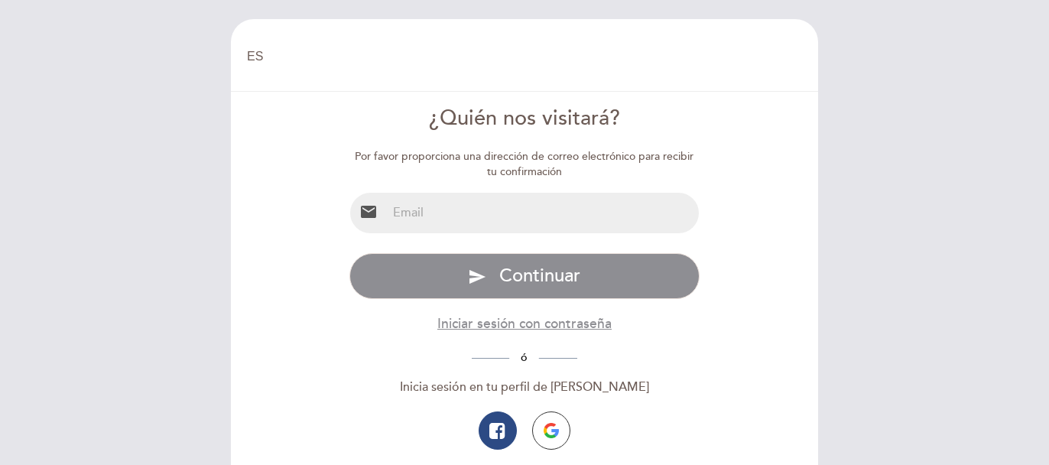  What do you see at coordinates (477, 277) in the screenshot?
I see `i: send` at bounding box center [477, 277].